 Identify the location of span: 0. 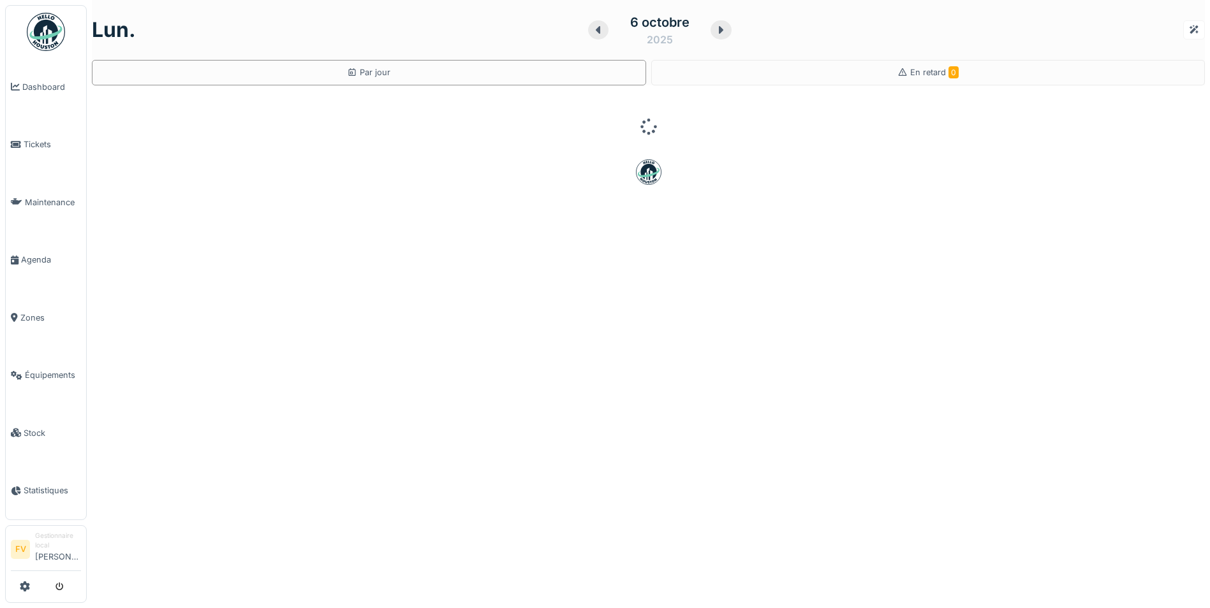
(953, 72).